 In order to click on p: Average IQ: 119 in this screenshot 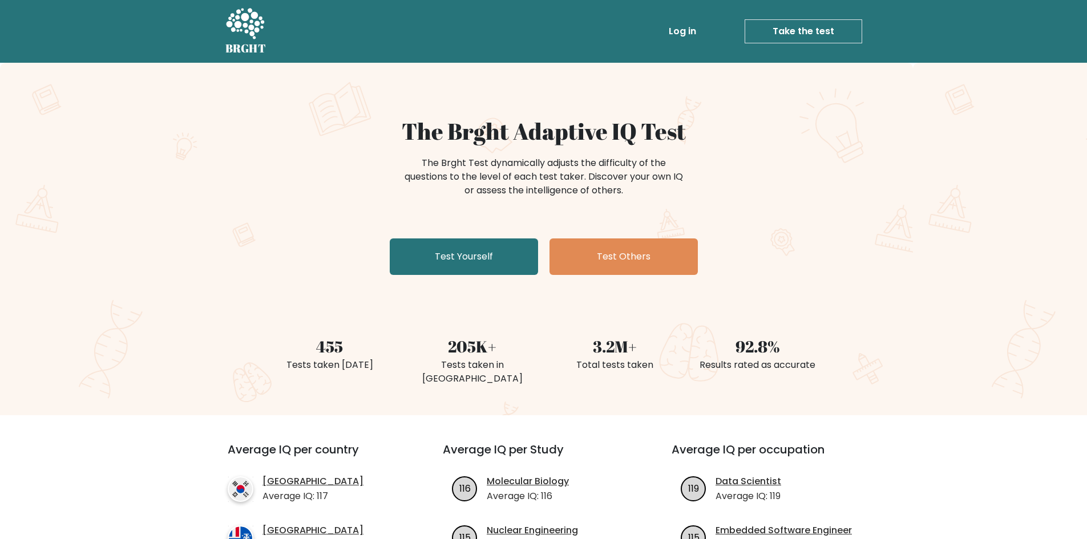, I will do `click(748, 496)`.